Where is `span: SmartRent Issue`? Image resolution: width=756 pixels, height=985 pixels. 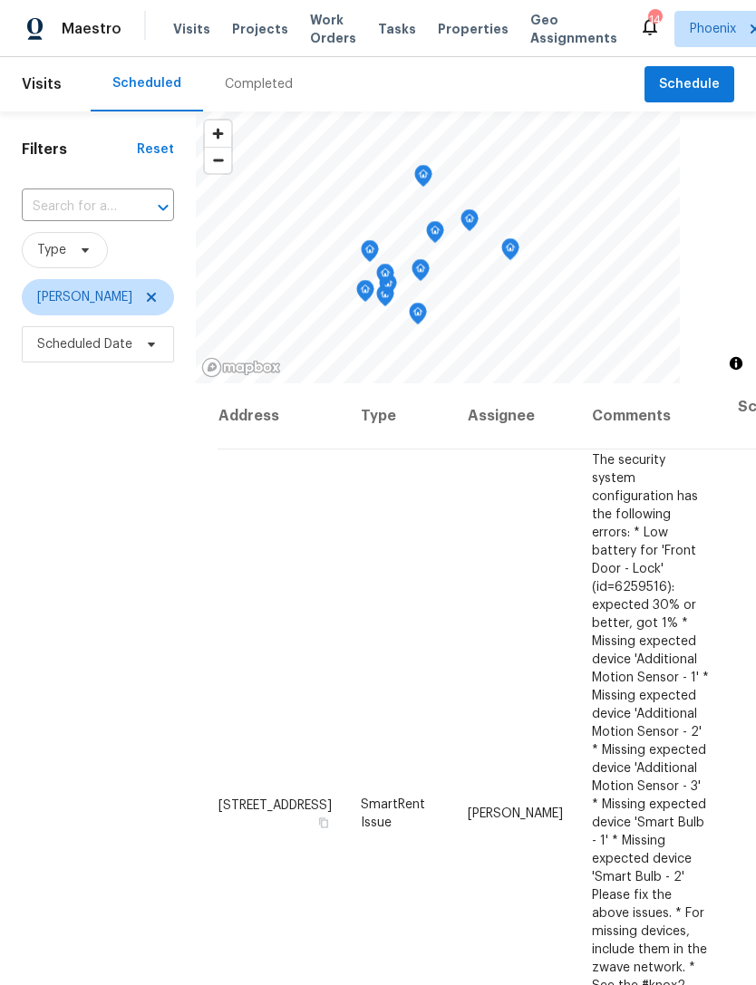 span: SmartRent Issue is located at coordinates (392, 813).